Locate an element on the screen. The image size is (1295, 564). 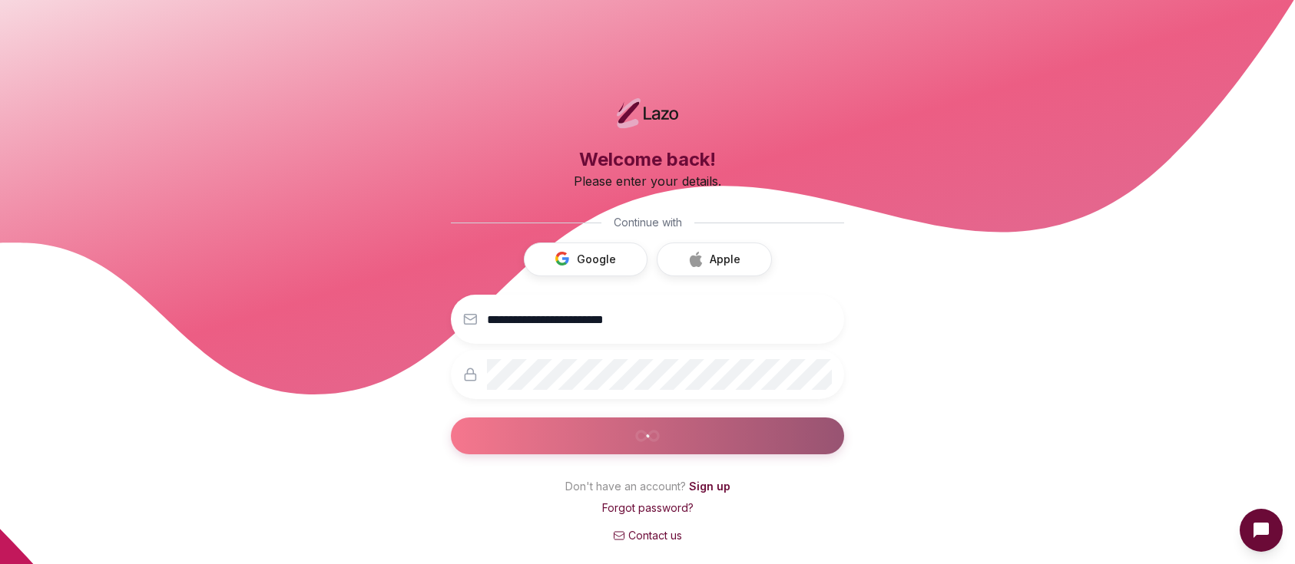
span: Continue with is located at coordinates (647, 223).